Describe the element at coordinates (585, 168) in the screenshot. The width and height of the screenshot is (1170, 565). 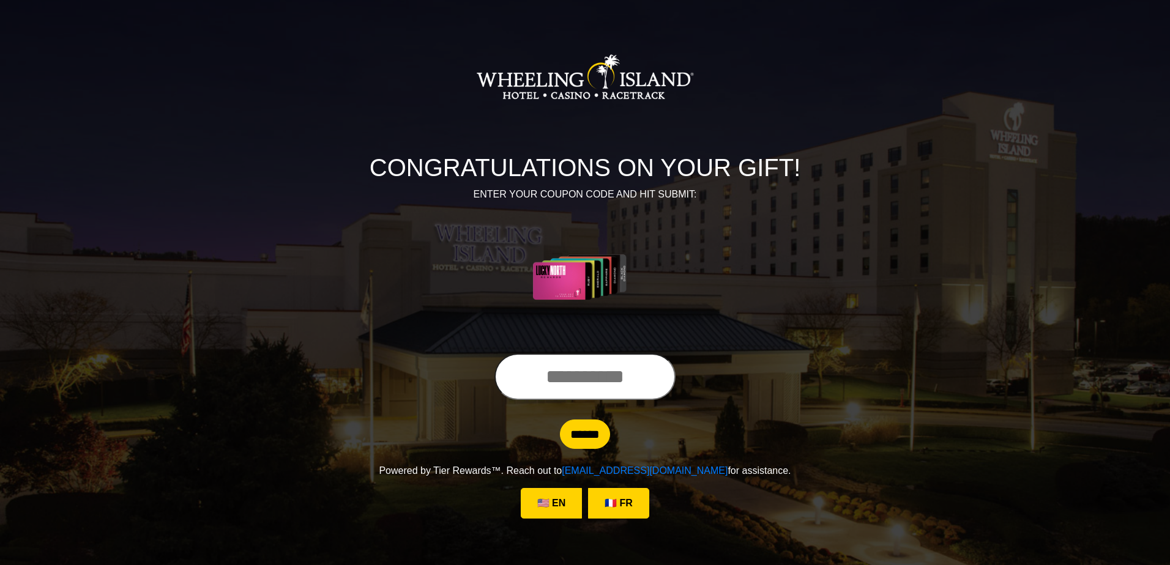
I see `h1: CONGRATULATIONS ON YOUR GIFT!` at that location.